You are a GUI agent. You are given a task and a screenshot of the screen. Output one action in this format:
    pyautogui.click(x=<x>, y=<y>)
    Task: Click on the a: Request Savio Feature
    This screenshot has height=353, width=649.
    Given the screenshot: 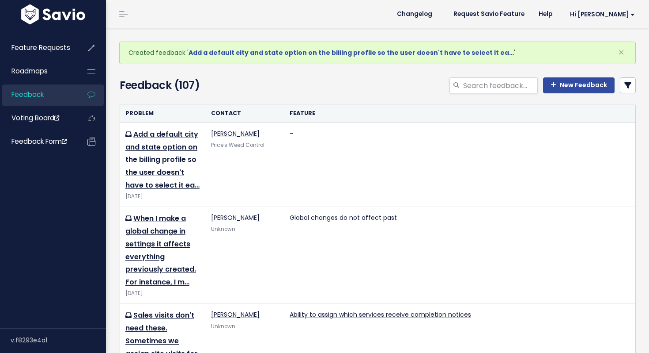 What is the action you would take?
    pyautogui.click(x=489, y=14)
    